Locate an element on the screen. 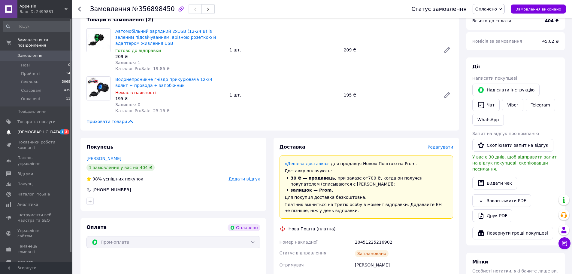  div: Доставку оплачують: is located at coordinates (366, 171).